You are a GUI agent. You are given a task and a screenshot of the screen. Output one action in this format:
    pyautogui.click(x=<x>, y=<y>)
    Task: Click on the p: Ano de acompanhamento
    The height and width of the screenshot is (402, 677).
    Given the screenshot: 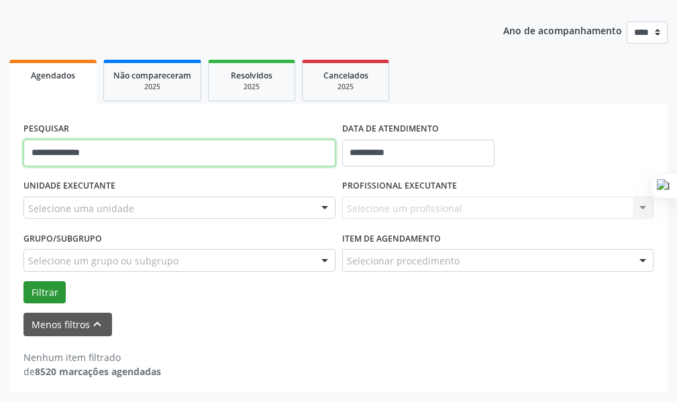 What is the action you would take?
    pyautogui.click(x=562, y=30)
    